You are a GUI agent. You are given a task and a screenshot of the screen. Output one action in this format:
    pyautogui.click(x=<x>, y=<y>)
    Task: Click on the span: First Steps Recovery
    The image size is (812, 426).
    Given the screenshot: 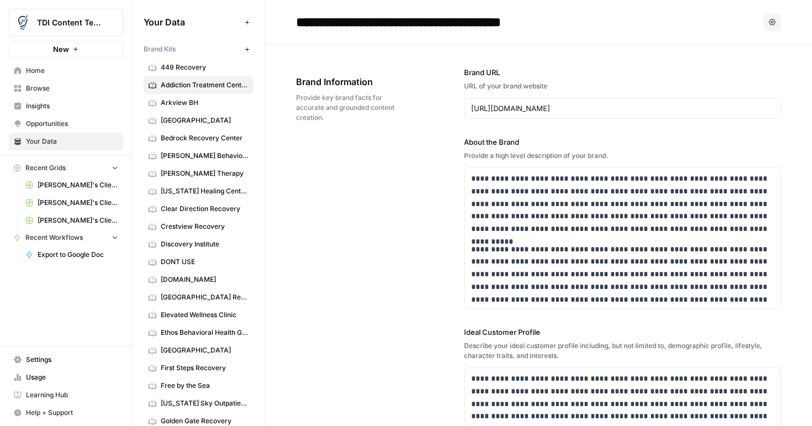 What is the action you would take?
    pyautogui.click(x=204, y=368)
    